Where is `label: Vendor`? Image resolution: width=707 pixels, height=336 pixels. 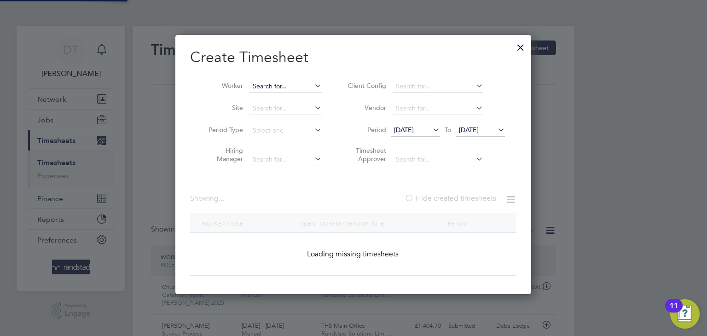 label: Vendor is located at coordinates (366, 108).